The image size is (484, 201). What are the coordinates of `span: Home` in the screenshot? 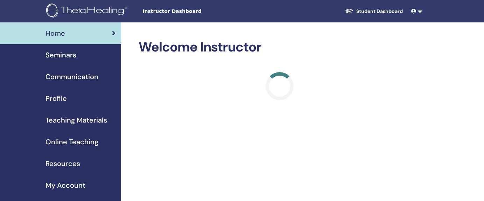 It's located at (55, 33).